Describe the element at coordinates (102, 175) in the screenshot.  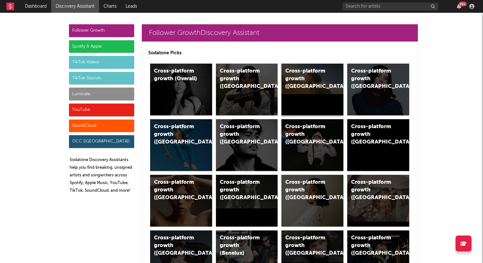
I see `p: Sodatone Discovery Assistants help you find breaking, unsigned artists and songwriters across Spo...` at that location.